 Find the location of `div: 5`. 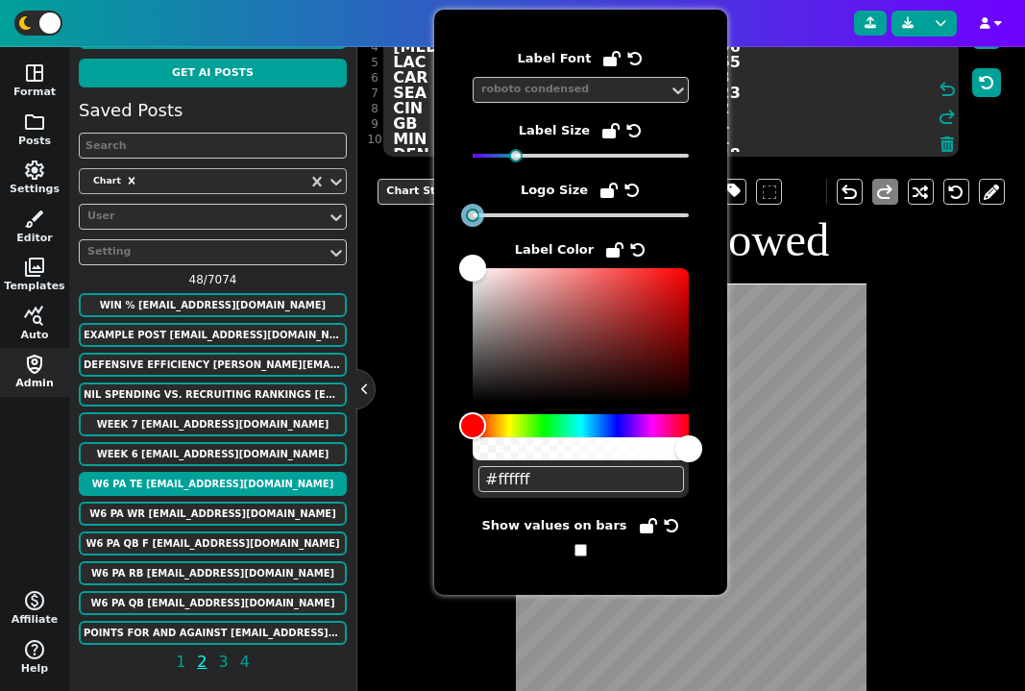

div: 5 is located at coordinates (374, 62).